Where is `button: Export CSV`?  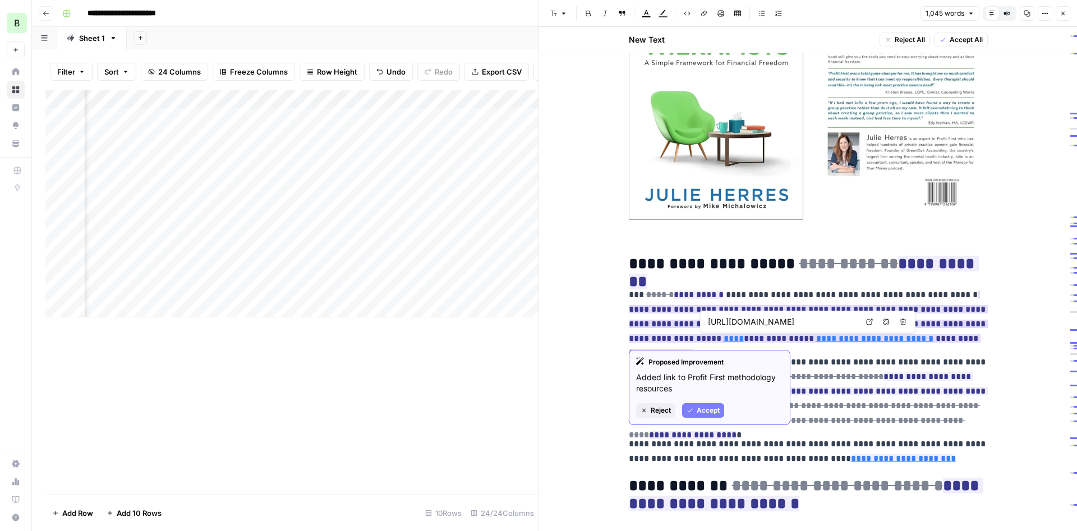
button: Export CSV is located at coordinates (497, 72).